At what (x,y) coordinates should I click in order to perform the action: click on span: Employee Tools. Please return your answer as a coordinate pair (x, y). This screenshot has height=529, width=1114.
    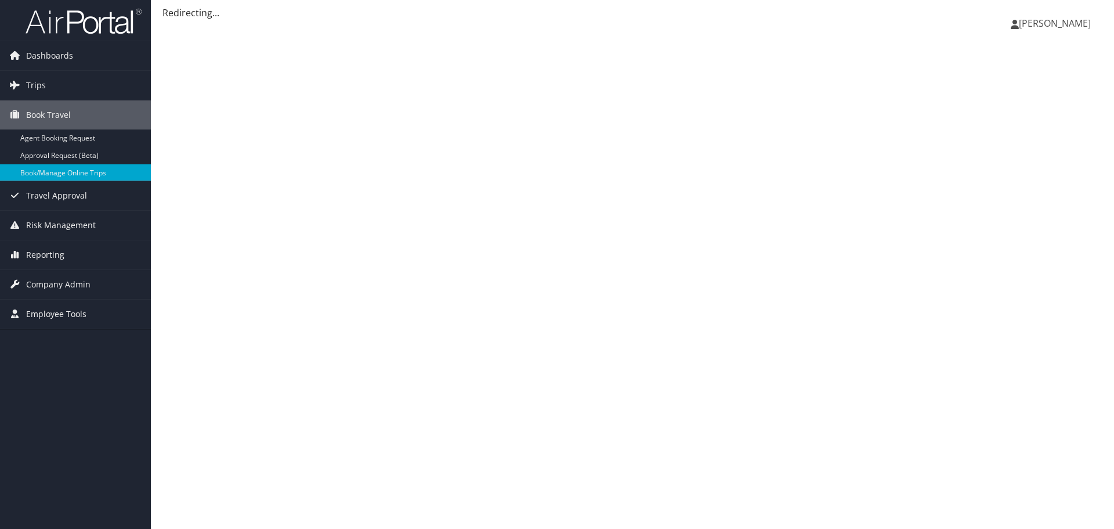
    Looking at the image, I should click on (56, 314).